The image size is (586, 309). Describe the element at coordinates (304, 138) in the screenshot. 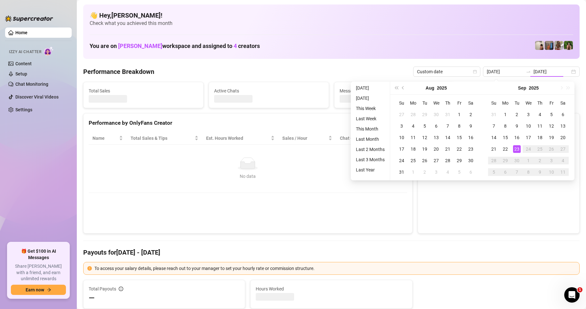

I see `span: Sales / Hour` at that location.